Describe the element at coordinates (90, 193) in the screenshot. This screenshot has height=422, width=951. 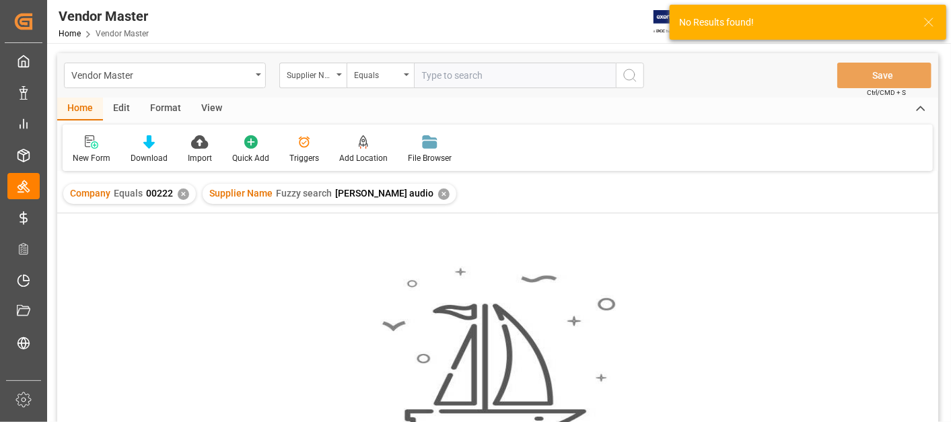
I see `span: Company` at that location.